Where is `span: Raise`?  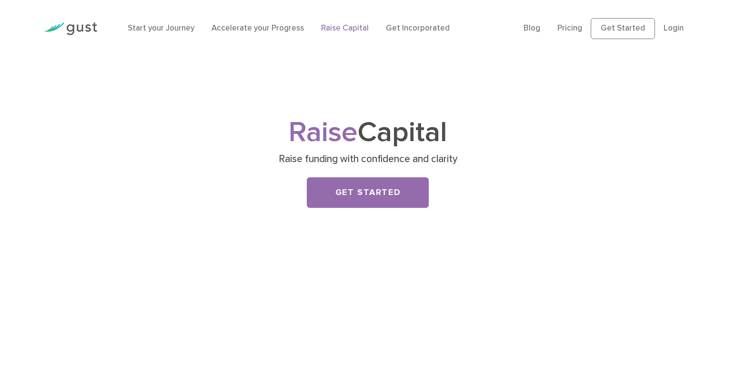 span: Raise is located at coordinates (323, 132).